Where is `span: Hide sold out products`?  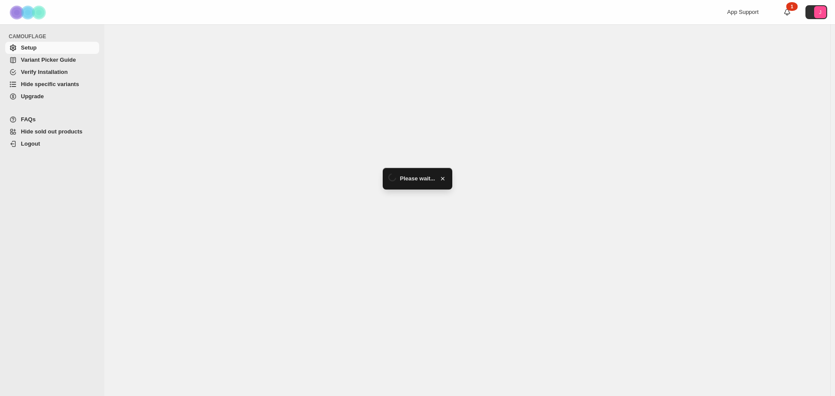 span: Hide sold out products is located at coordinates (52, 131).